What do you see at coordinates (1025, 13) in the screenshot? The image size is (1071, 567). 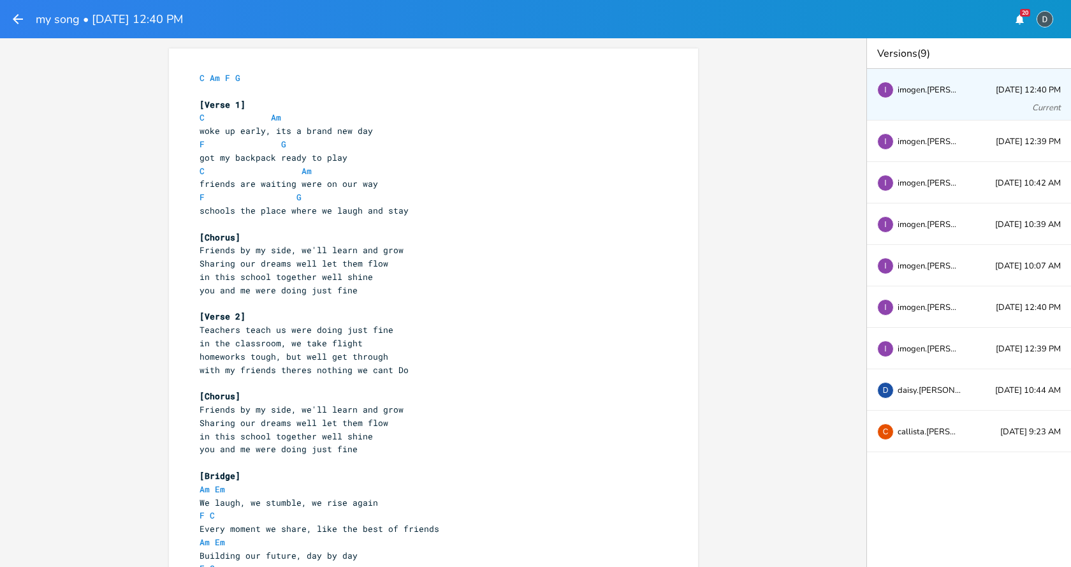 I see `div: 20` at bounding box center [1025, 13].